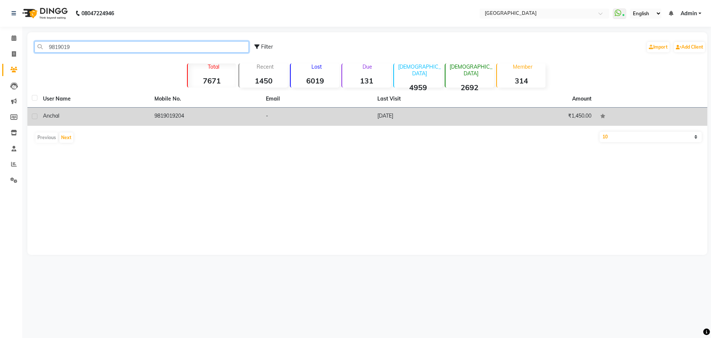  I want to click on a: Add Client, so click(690, 47).